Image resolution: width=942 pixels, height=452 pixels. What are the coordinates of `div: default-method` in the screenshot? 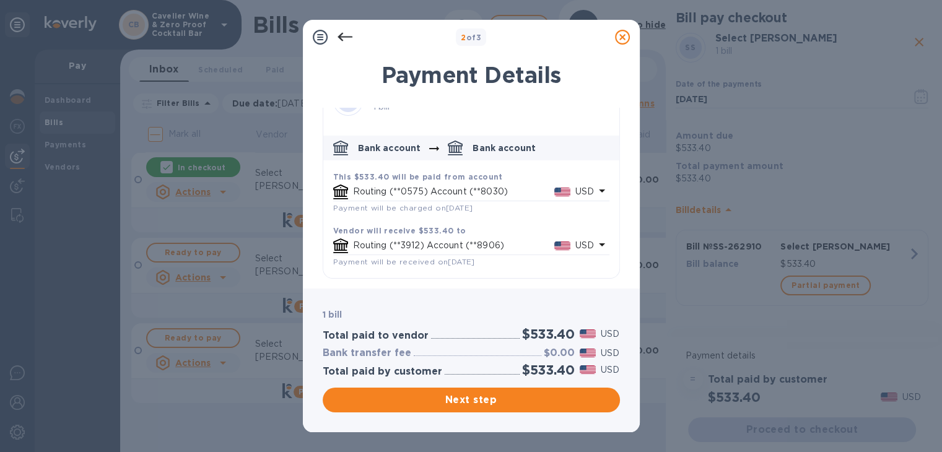 It's located at (471, 204).